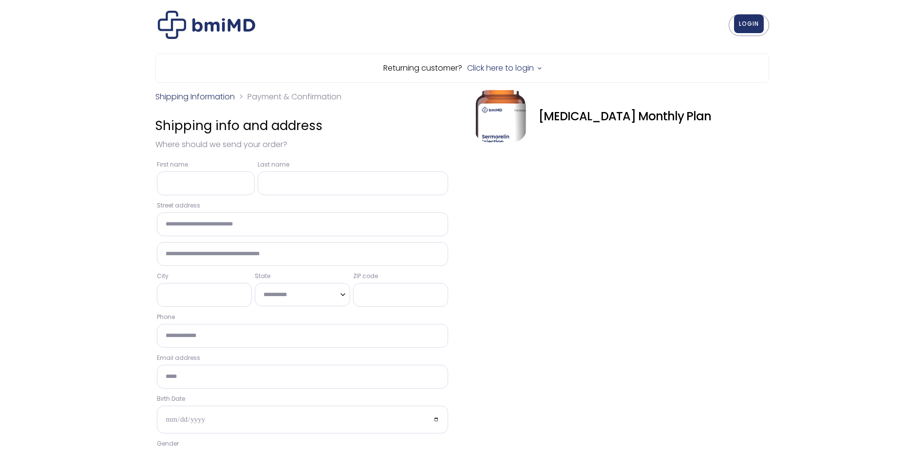  What do you see at coordinates (206, 165) in the screenshot?
I see `label: First name` at bounding box center [206, 165].